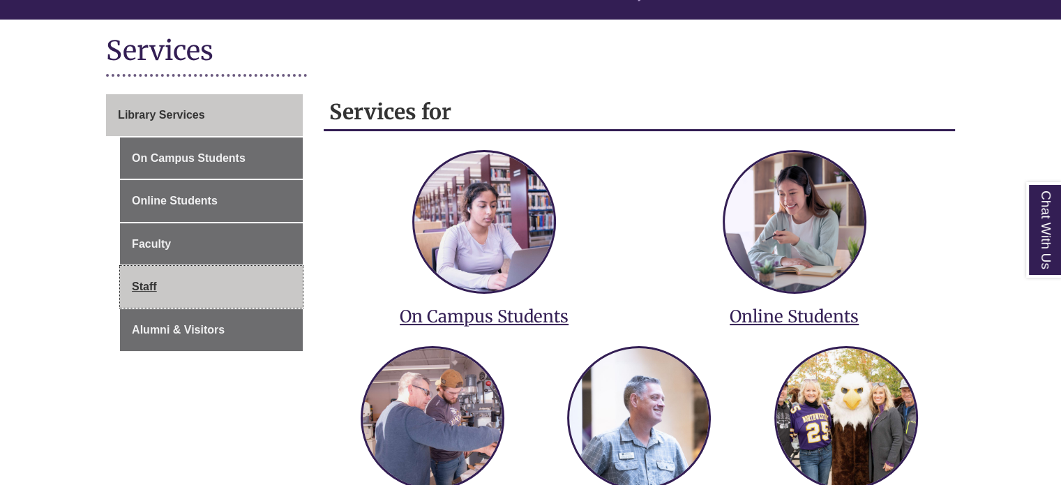 The image size is (1061, 485). What do you see at coordinates (484, 232) in the screenshot?
I see `a: services for on campus students On Campus Students` at bounding box center [484, 232].